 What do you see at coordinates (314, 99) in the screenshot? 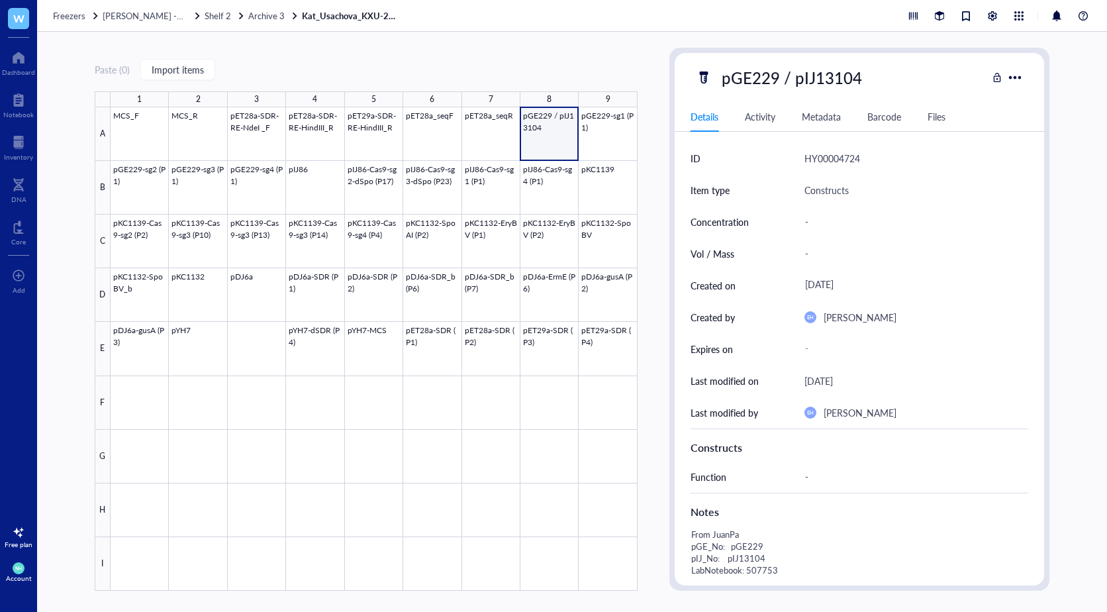
I see `div: 4` at bounding box center [314, 99].